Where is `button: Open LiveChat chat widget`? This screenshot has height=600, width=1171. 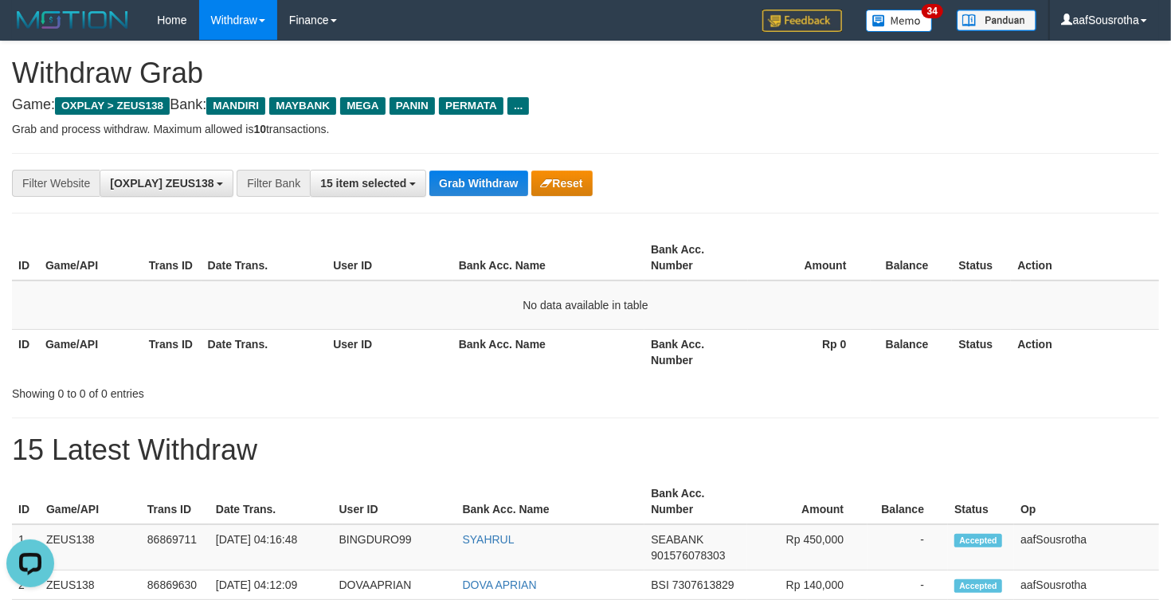 button: Open LiveChat chat widget is located at coordinates (30, 30).